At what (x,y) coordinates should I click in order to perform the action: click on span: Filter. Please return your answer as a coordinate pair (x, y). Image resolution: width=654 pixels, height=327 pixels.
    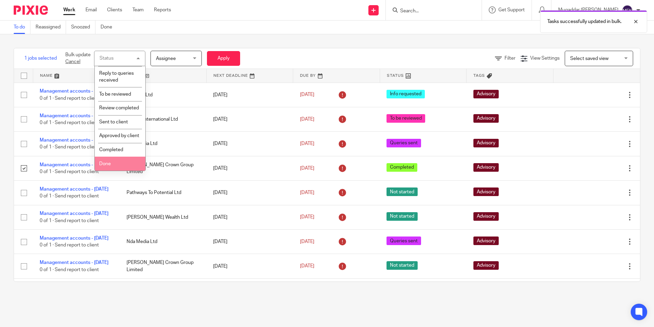
    Looking at the image, I should click on (510, 58).